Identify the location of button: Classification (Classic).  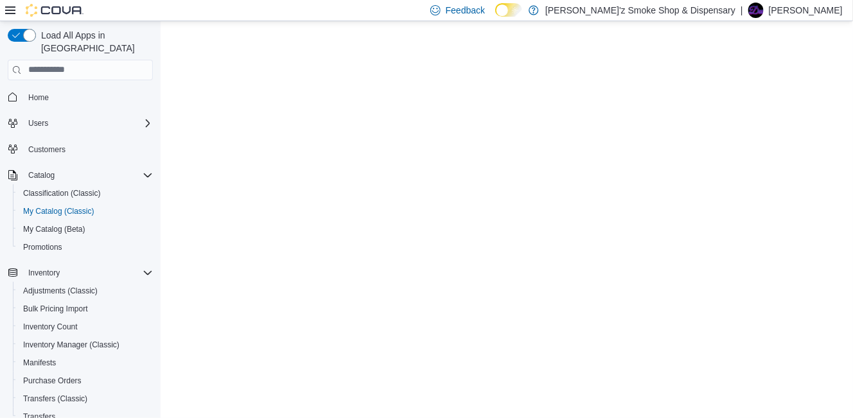
(85, 193).